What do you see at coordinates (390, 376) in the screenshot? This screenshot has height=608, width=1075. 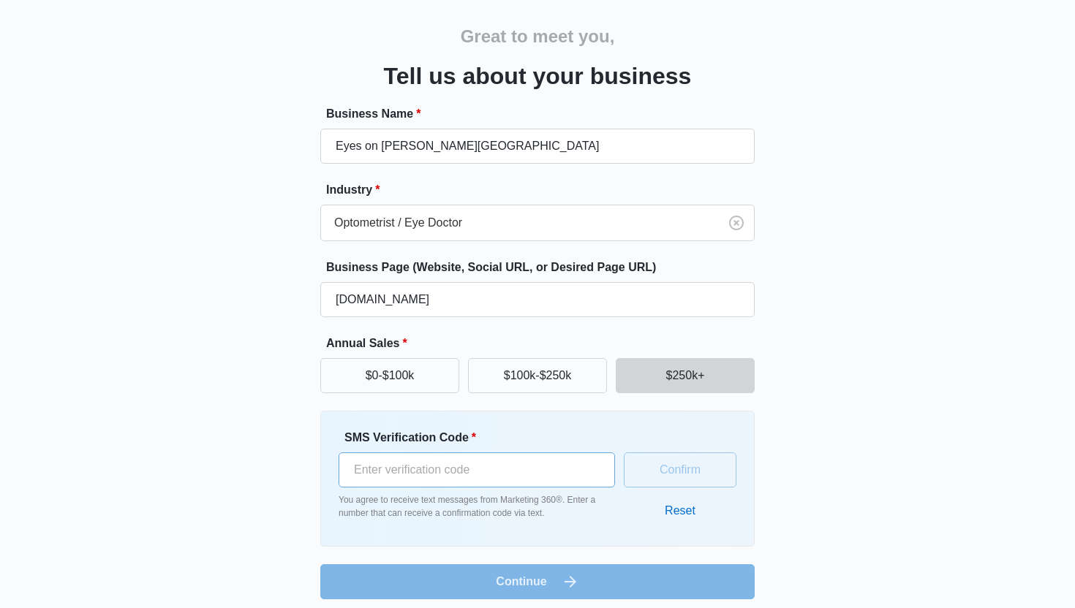 I see `button: $0-$100k` at bounding box center [390, 376].